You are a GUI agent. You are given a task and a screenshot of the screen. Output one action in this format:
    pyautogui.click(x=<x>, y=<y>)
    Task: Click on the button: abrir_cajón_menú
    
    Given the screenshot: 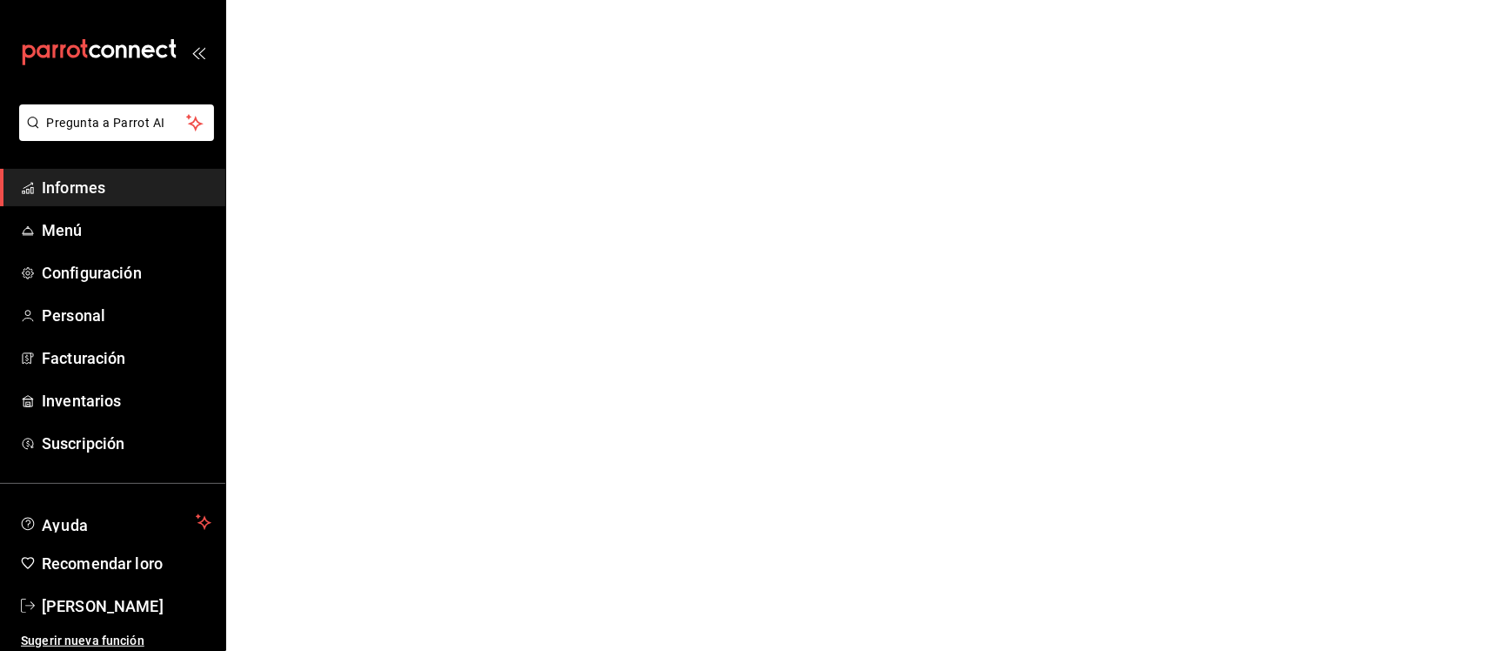 What is the action you would take?
    pyautogui.click(x=198, y=52)
    